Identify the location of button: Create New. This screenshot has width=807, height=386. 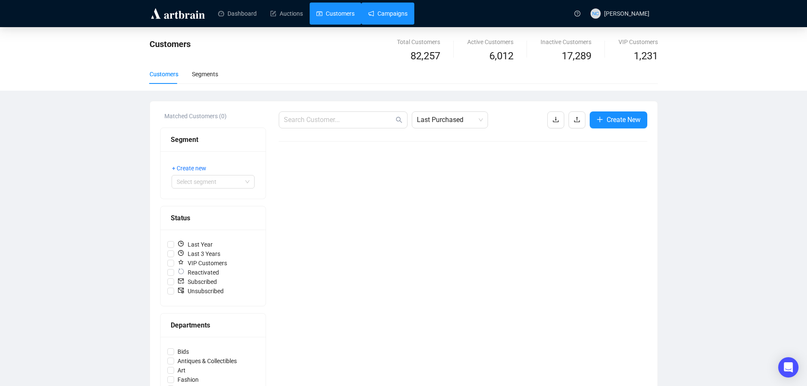
(618, 120).